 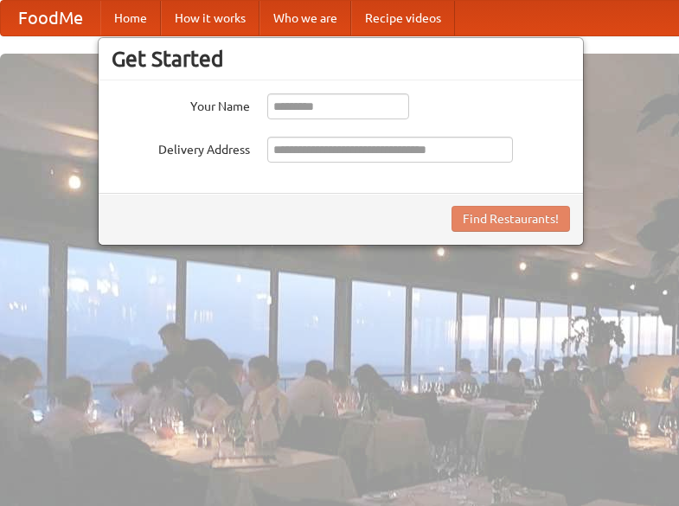 What do you see at coordinates (305, 18) in the screenshot?
I see `a: Who we are` at bounding box center [305, 18].